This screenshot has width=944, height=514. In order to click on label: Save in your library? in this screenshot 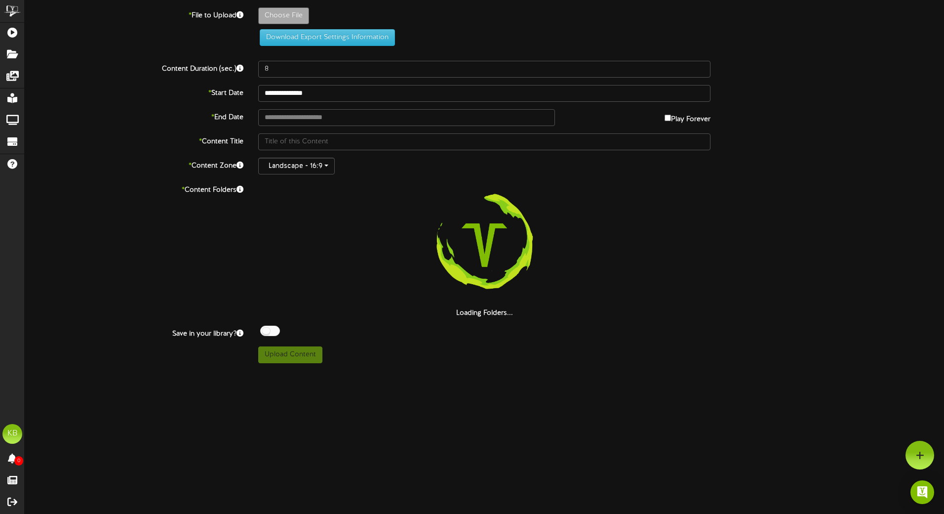, I will do `click(134, 332)`.